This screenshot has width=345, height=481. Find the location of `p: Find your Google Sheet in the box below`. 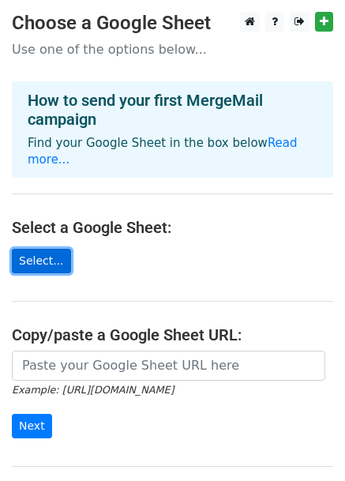

p: Find your Google Sheet in the box below is located at coordinates (172, 151).